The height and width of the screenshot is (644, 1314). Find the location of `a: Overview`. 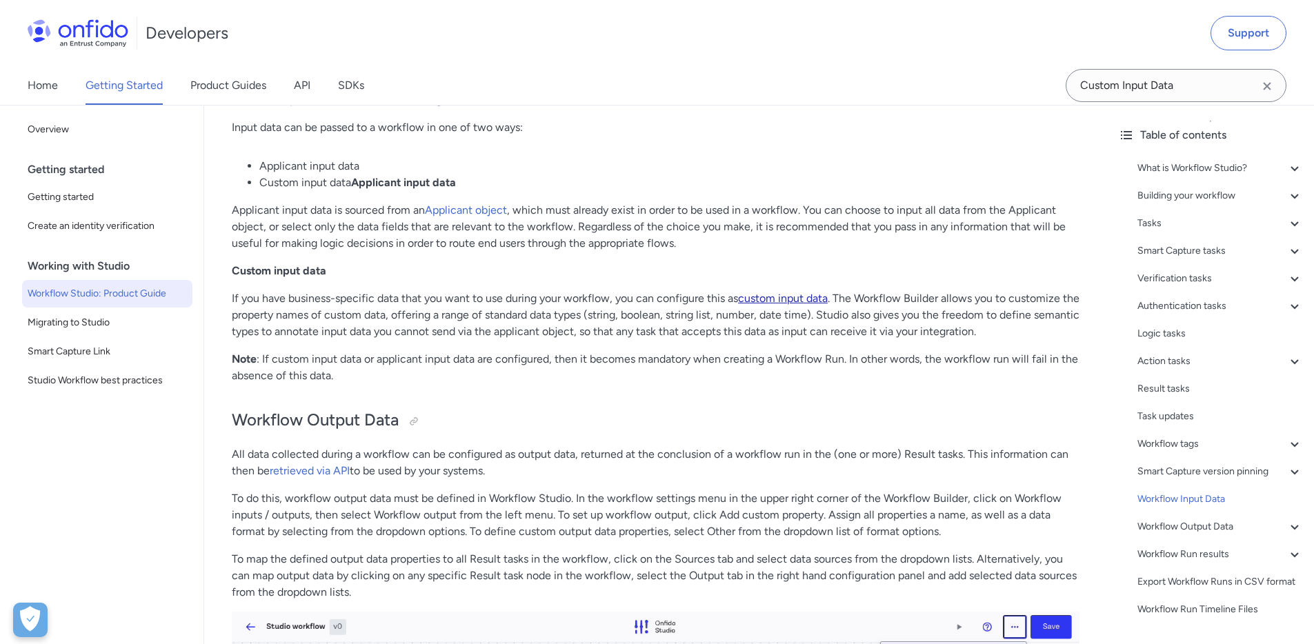

a: Overview is located at coordinates (107, 130).